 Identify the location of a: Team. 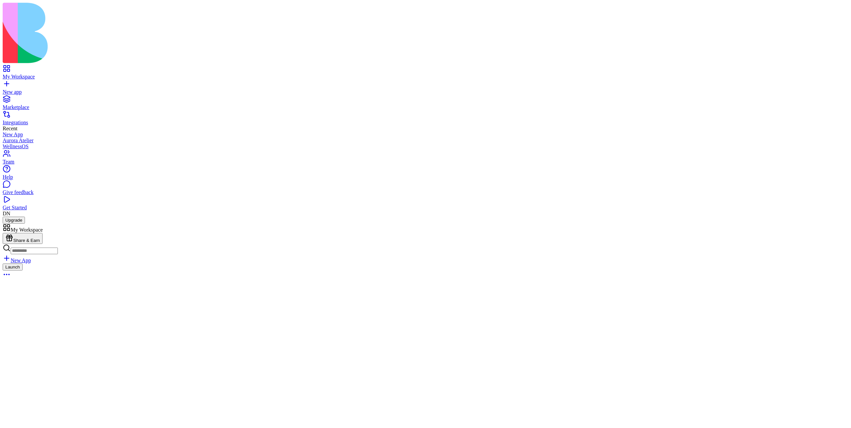
(426, 159).